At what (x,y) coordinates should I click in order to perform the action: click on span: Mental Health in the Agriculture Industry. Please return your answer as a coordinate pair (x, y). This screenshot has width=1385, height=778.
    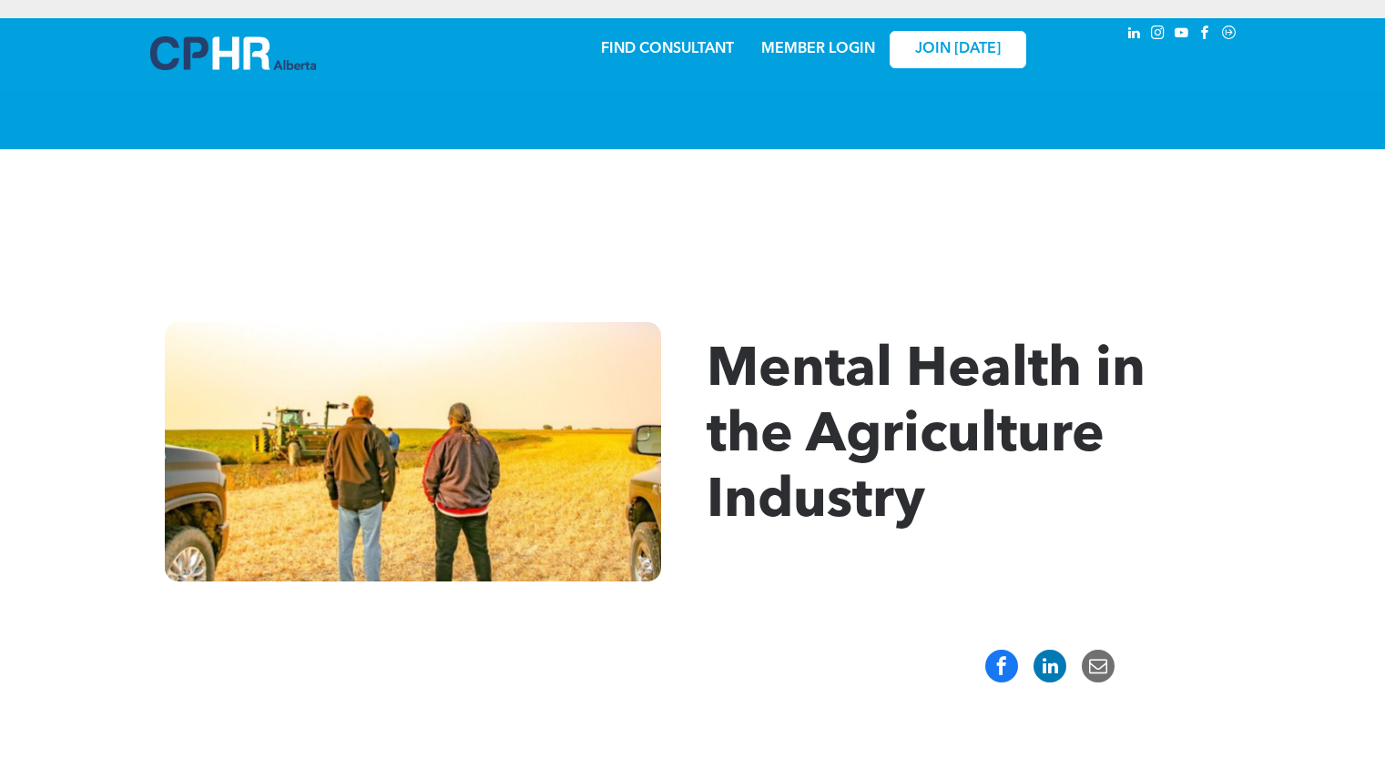
    Looking at the image, I should click on (926, 437).